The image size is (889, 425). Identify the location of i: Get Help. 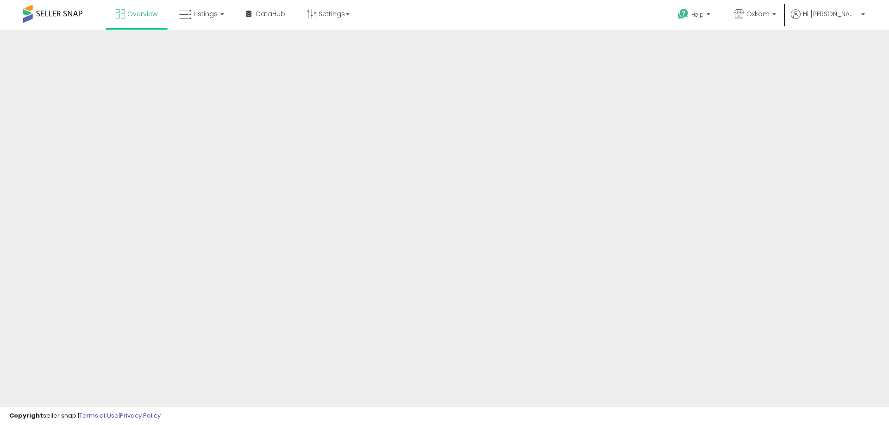
(683, 14).